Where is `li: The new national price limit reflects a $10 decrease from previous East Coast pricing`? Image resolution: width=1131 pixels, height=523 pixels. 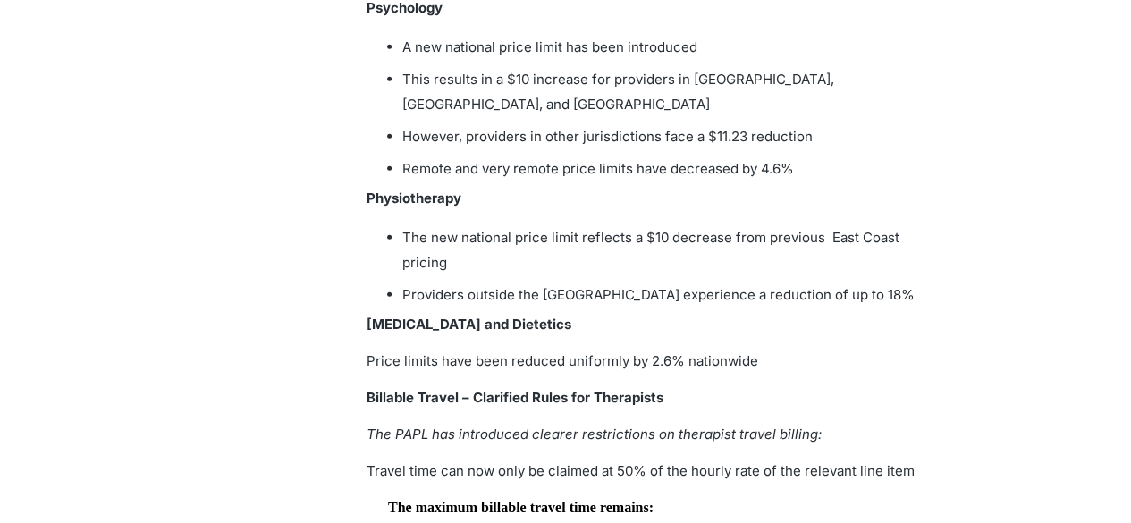 li: The new national price limit reflects a $10 decrease from previous East Coast pricing is located at coordinates (666, 250).